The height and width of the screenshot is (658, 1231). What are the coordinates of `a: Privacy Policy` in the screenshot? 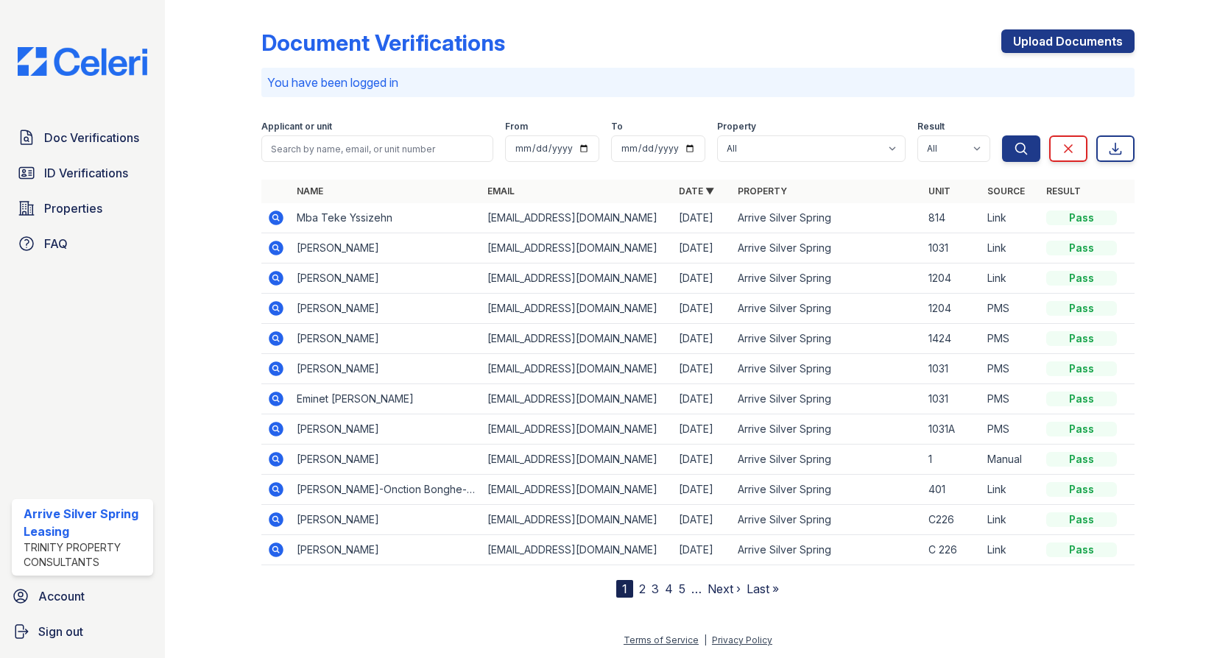 It's located at (742, 640).